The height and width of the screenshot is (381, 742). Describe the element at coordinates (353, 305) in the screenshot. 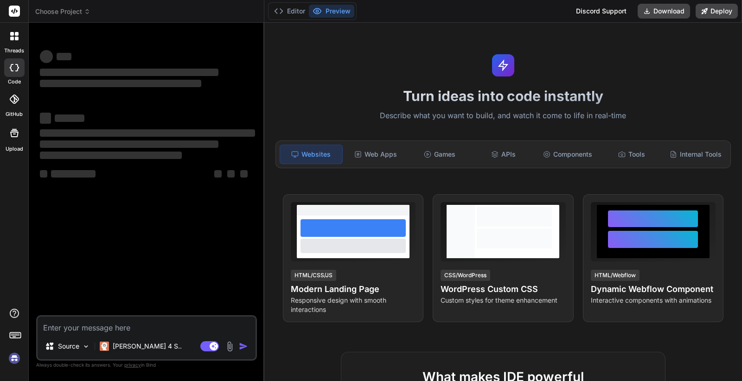

I see `p: Responsive design with smooth interactions` at that location.